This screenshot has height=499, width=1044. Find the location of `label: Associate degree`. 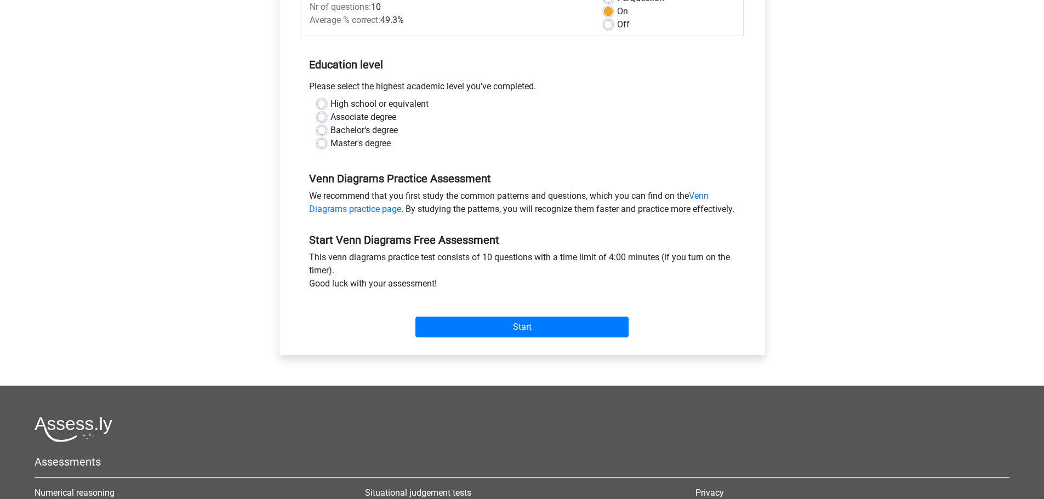

label: Associate degree is located at coordinates (363, 117).